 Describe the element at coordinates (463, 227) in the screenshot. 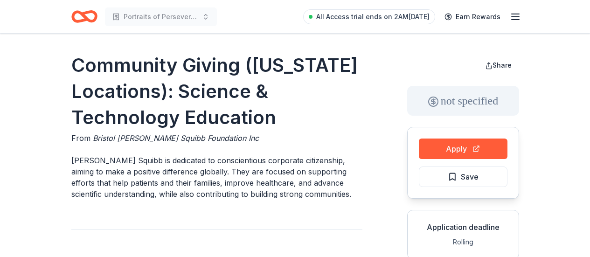

I see `div: Application deadline` at that location.